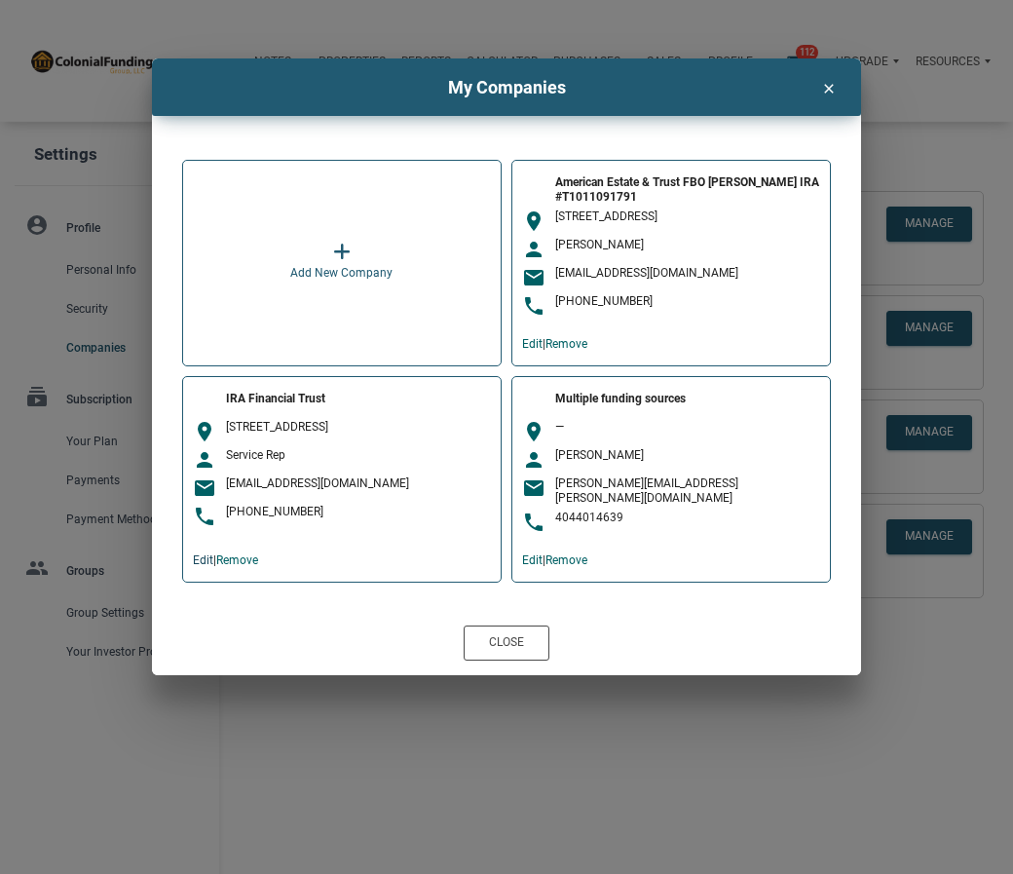  I want to click on div: Close, so click(507, 643).